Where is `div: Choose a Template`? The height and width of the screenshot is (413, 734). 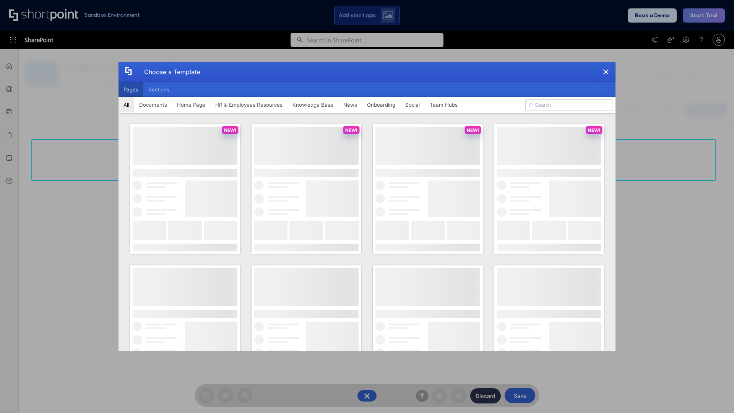 div: Choose a Template is located at coordinates (169, 72).